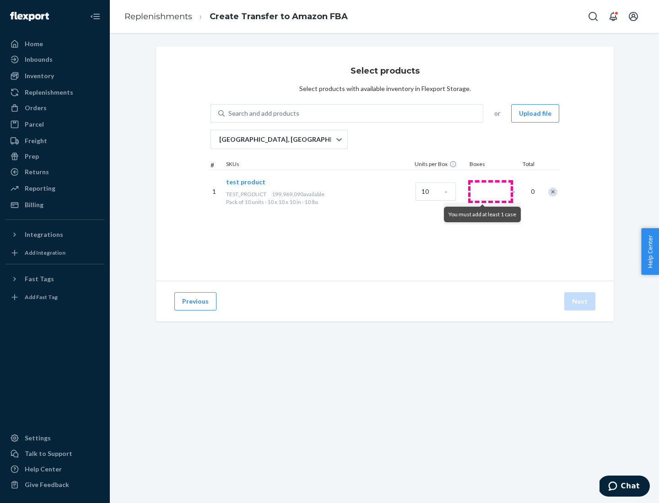  Describe the element at coordinates (45, 252) in the screenshot. I see `div: Add Integration` at that location.